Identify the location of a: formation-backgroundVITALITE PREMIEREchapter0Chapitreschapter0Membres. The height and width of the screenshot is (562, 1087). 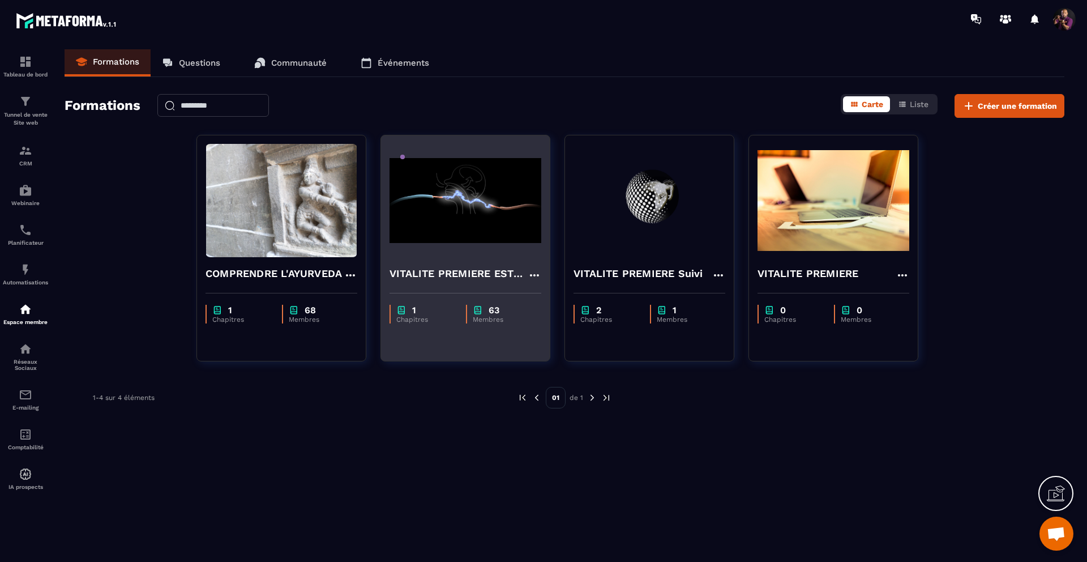
(840, 255).